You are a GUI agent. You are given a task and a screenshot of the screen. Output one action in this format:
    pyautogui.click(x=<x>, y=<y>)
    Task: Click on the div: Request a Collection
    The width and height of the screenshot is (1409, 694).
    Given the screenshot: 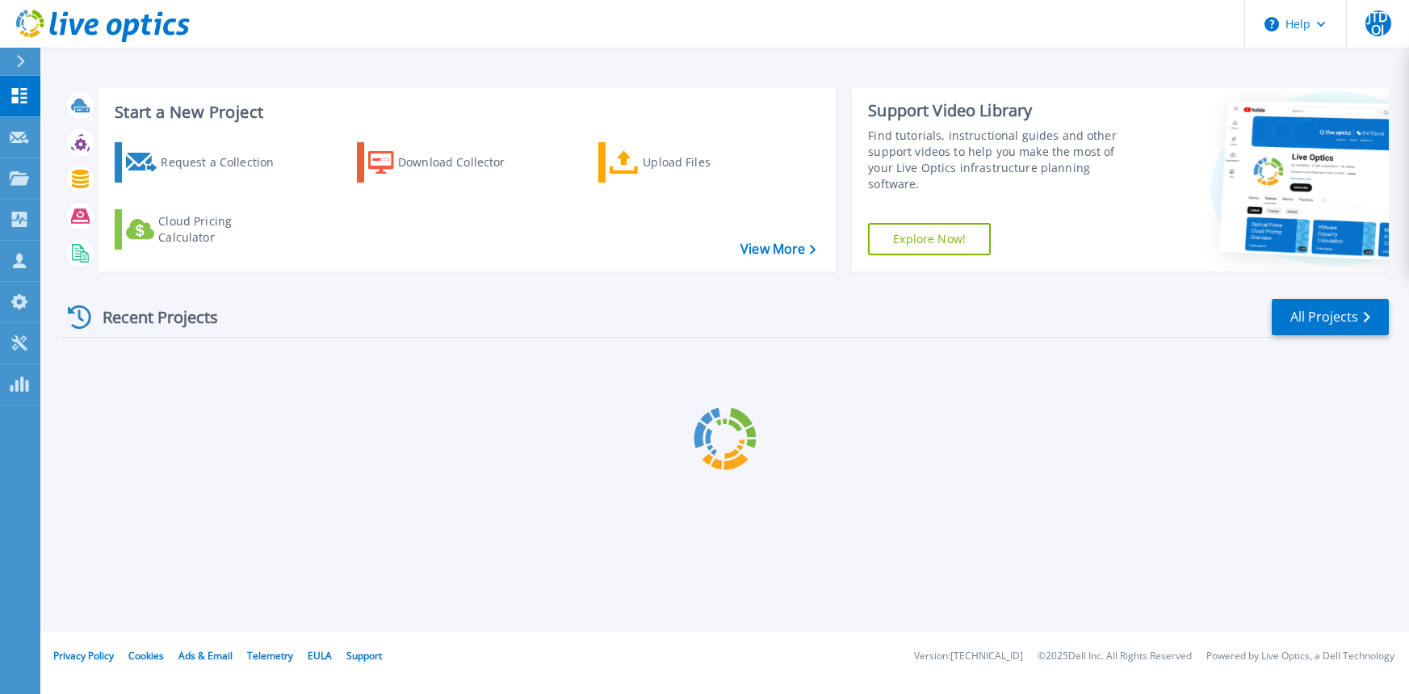 What is the action you would take?
    pyautogui.click(x=225, y=162)
    